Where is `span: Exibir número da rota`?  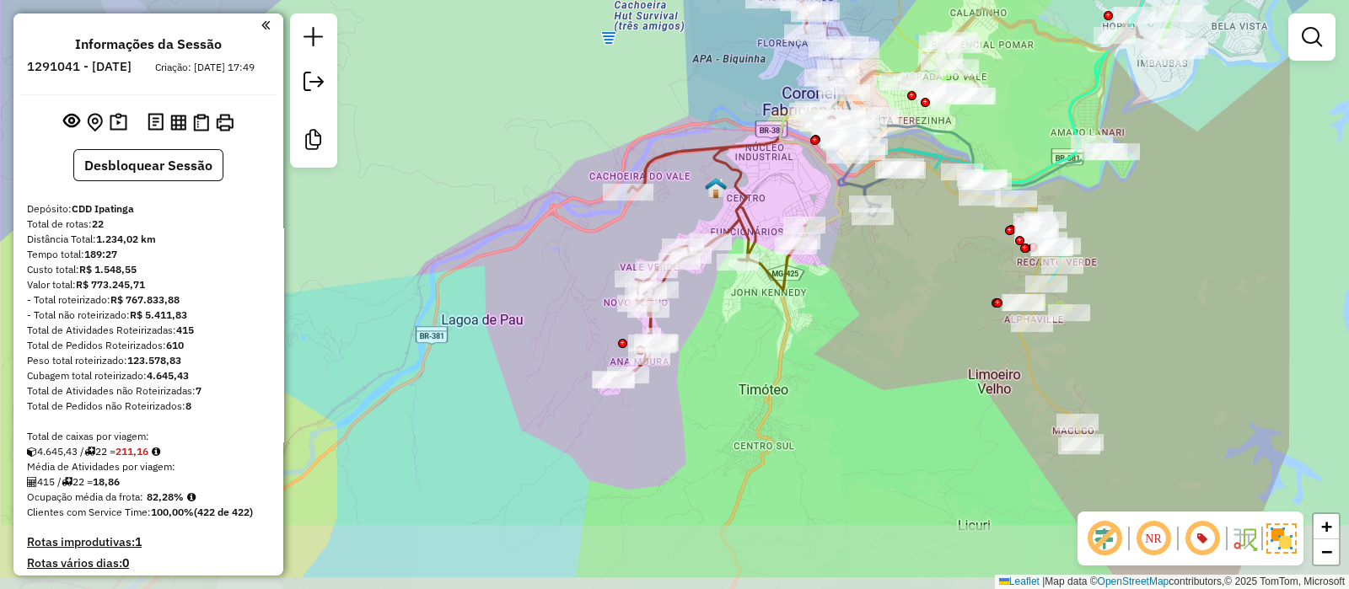
span: Exibir número da rota is located at coordinates (1202, 539).